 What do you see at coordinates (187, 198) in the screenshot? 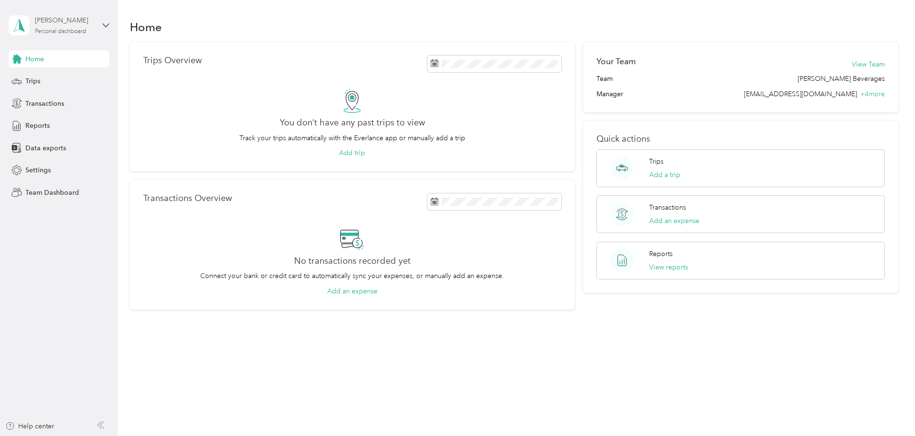
I see `p: Transactions Overview` at bounding box center [187, 198].